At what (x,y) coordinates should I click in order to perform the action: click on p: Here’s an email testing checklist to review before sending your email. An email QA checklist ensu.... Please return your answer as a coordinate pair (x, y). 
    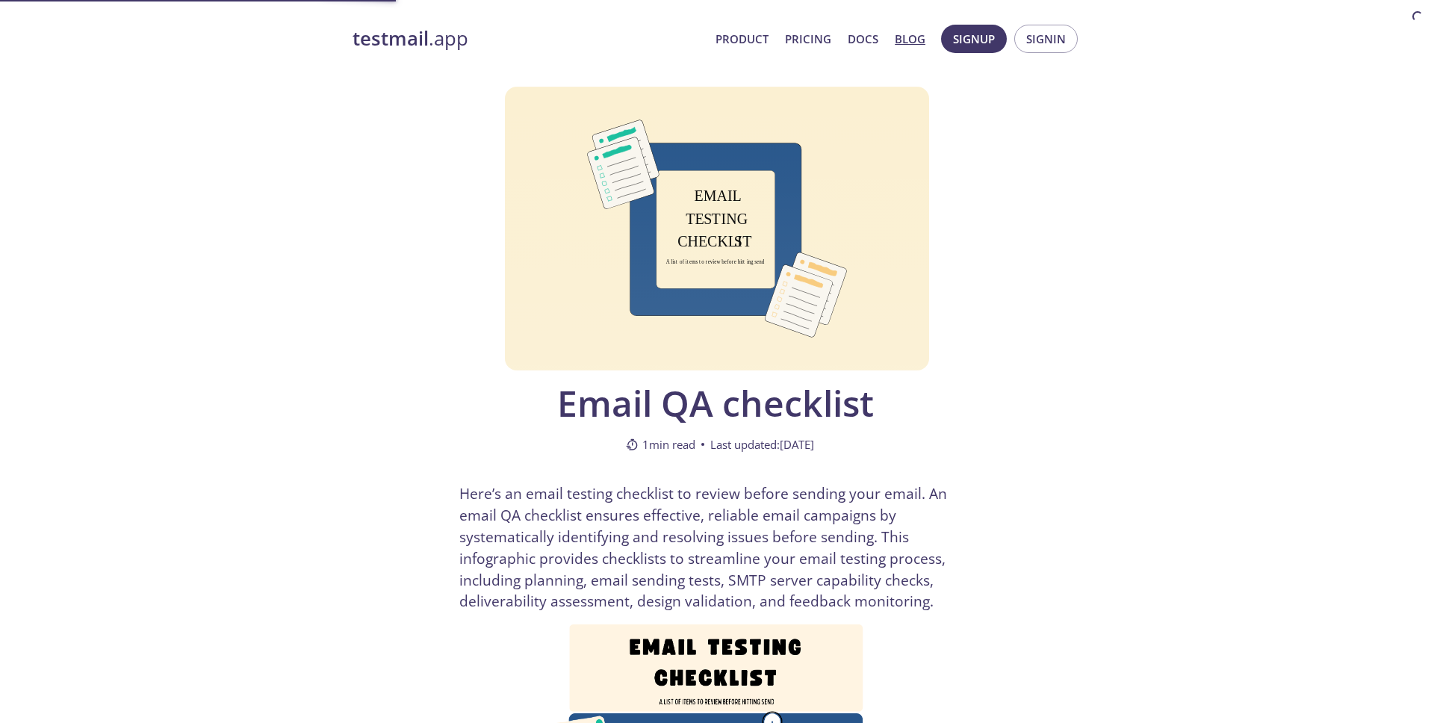
    Looking at the image, I should click on (717, 547).